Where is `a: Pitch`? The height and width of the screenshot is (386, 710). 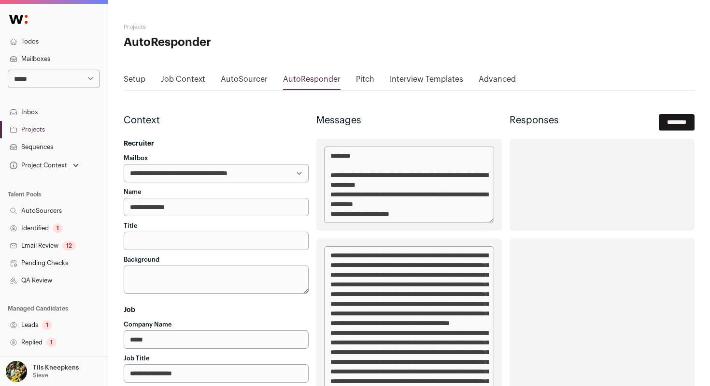 a: Pitch is located at coordinates (365, 81).